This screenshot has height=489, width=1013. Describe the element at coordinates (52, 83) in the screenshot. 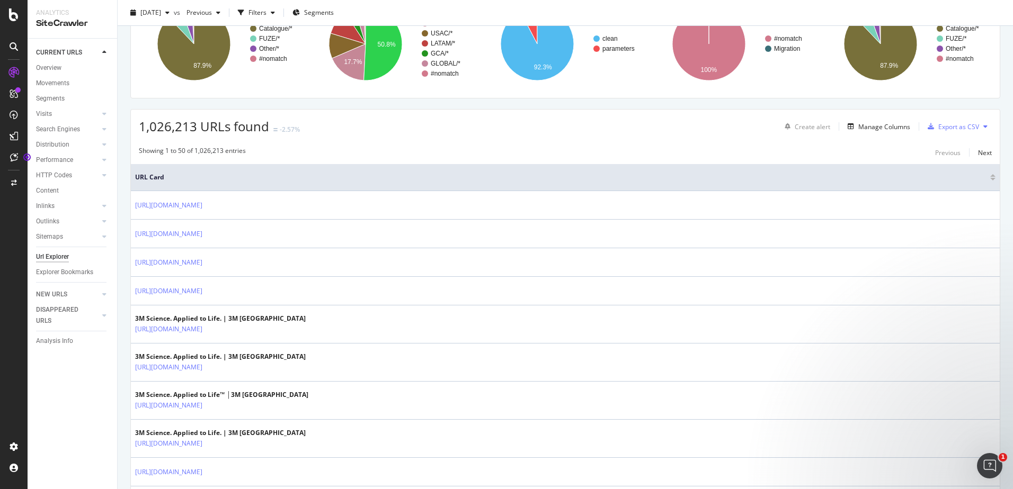

I see `div: Movements` at that location.